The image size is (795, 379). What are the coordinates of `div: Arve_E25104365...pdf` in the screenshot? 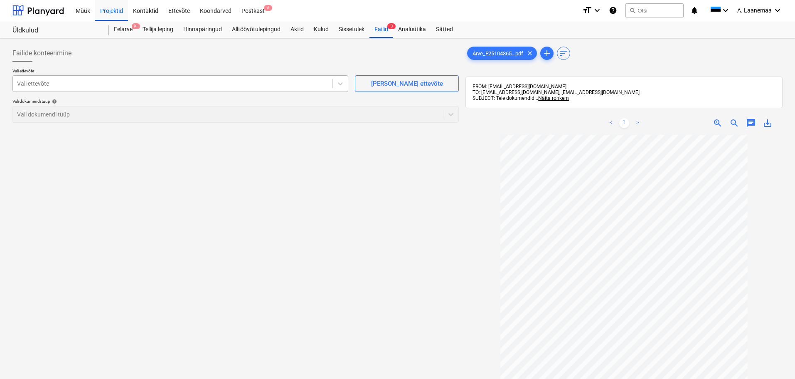 It's located at (502, 53).